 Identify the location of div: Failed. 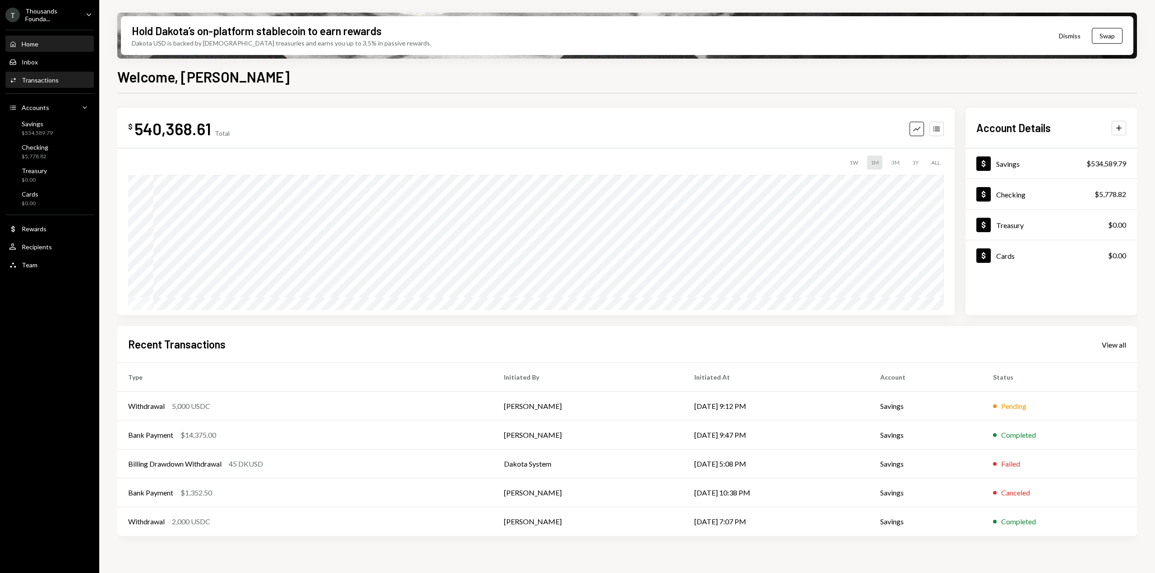
(1010, 464).